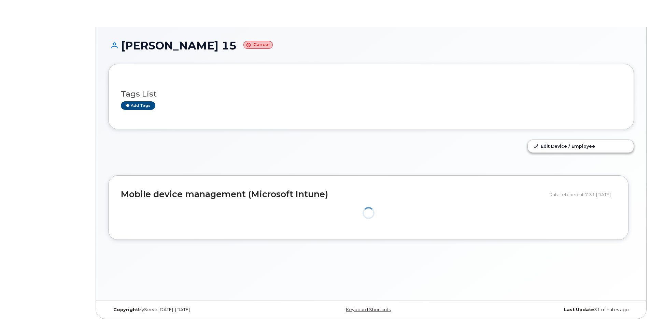  What do you see at coordinates (368, 310) in the screenshot?
I see `a: Keyboard Shortcuts` at bounding box center [368, 310].